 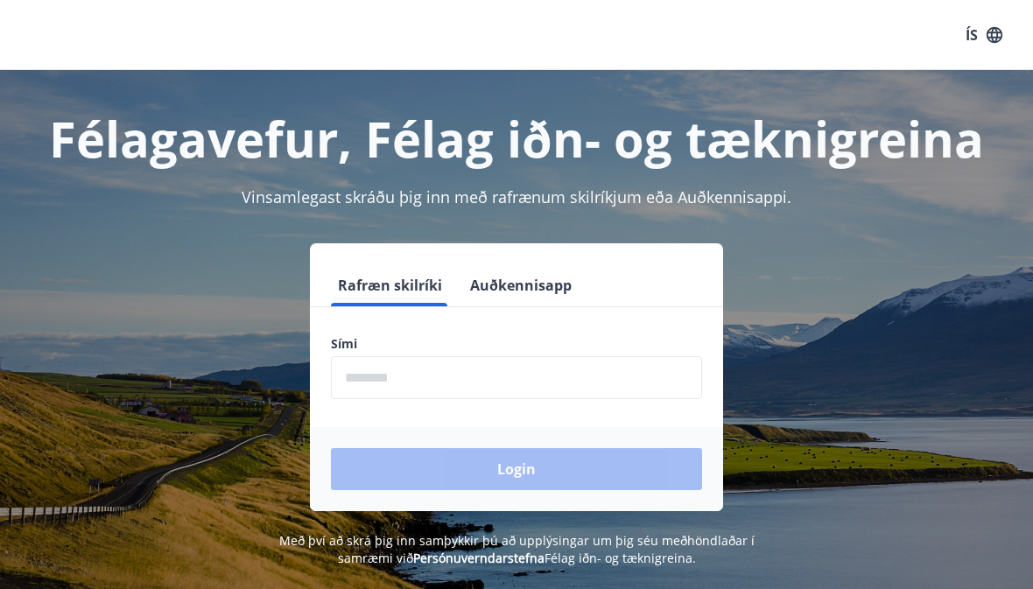 I want to click on label: Sími, so click(x=516, y=344).